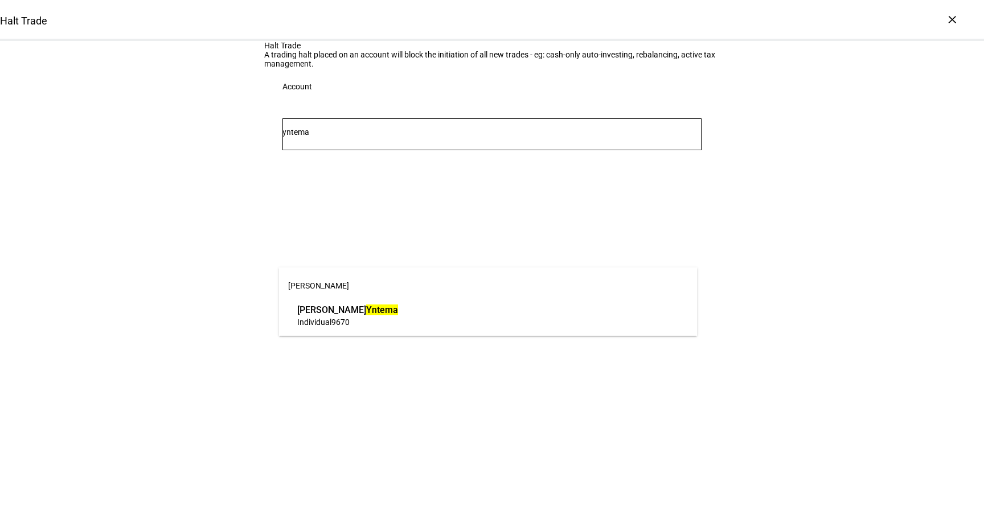  Describe the element at coordinates (492, 46) in the screenshot. I see `div: Halt Trade` at that location.